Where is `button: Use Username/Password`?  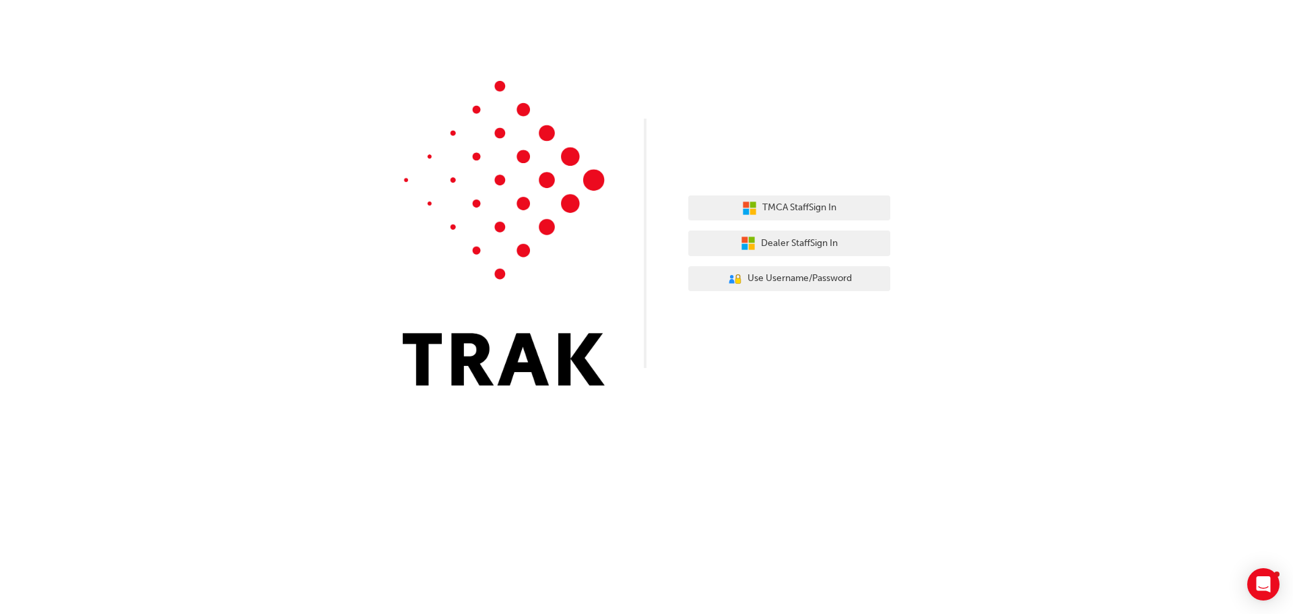 button: Use Username/Password is located at coordinates (789, 279).